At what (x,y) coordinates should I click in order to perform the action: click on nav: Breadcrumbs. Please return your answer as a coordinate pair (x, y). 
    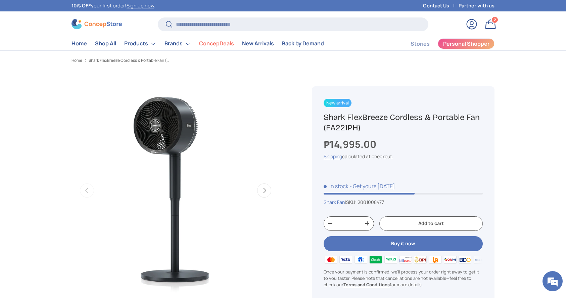
    Looking at the image, I should click on (184, 60).